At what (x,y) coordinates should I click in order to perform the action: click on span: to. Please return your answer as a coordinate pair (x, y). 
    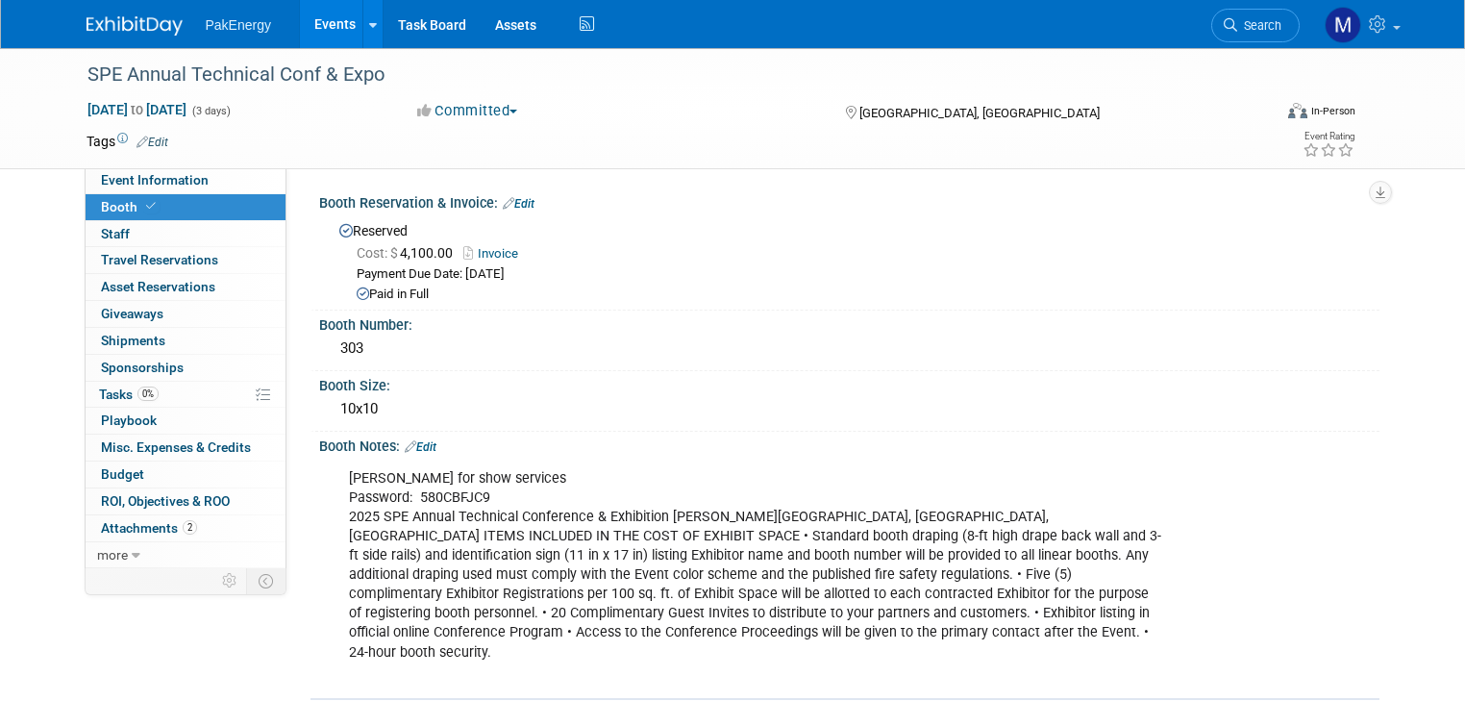
    Looking at the image, I should click on (136, 110).